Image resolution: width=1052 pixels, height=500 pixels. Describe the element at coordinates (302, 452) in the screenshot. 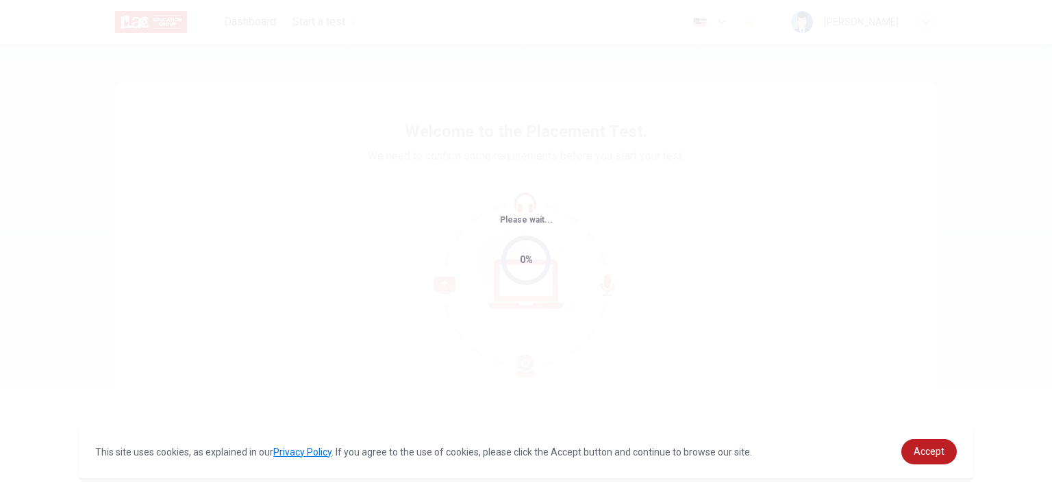

I see `a: Privacy Policy` at that location.